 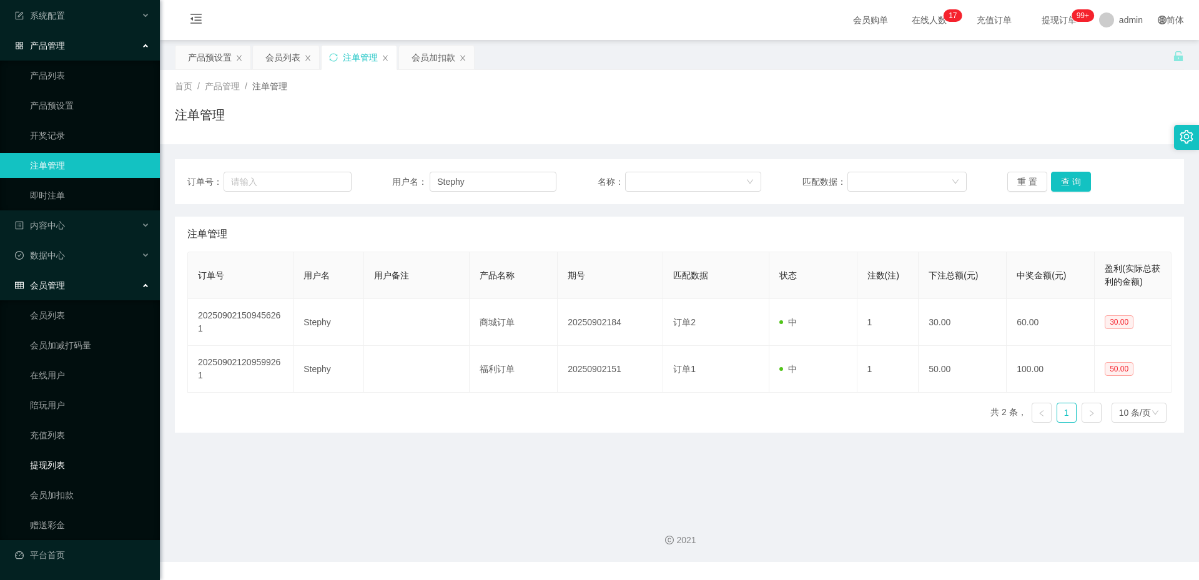 What do you see at coordinates (1132, 275) in the screenshot?
I see `span: 盈利(实际总获利的金额)` at bounding box center [1132, 275].